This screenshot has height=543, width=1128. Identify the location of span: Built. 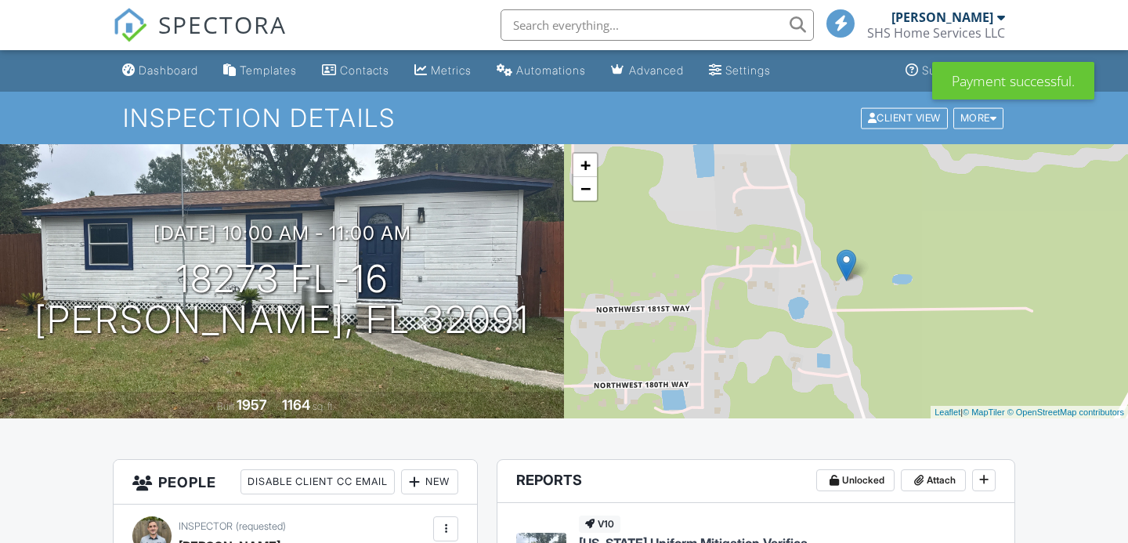
(226, 406).